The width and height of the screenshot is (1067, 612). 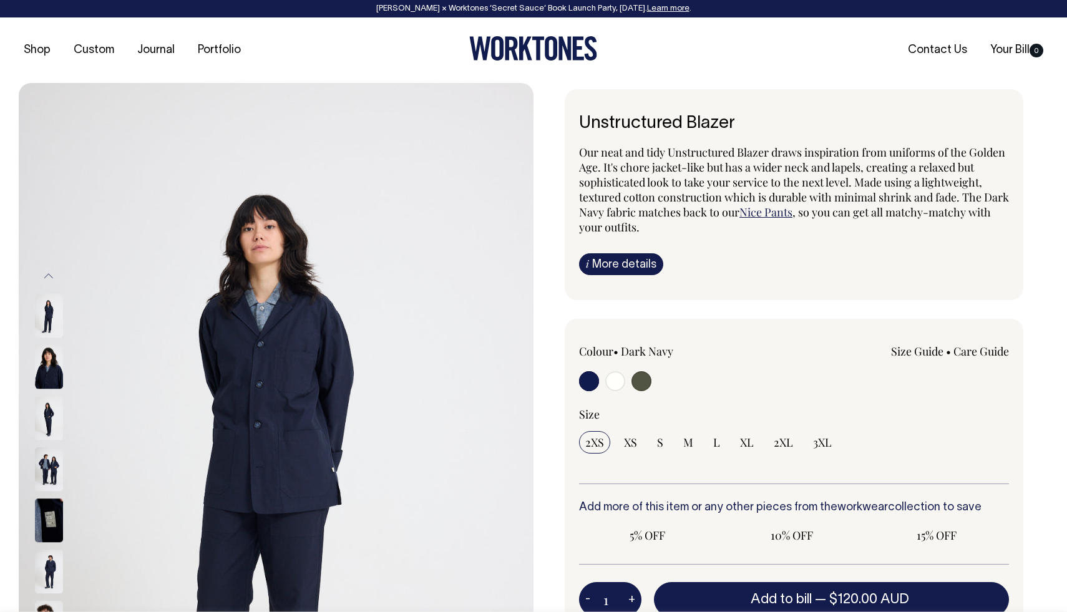 What do you see at coordinates (937, 50) in the screenshot?
I see `a: Contact Us` at bounding box center [937, 50].